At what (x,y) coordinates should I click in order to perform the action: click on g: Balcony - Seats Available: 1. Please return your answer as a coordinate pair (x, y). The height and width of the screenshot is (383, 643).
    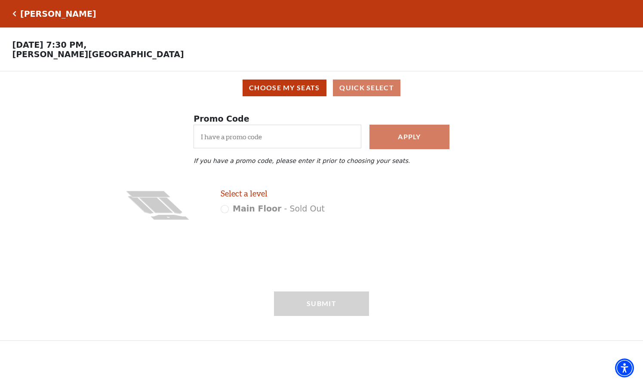
    Looking at the image, I should click on (148, 194).